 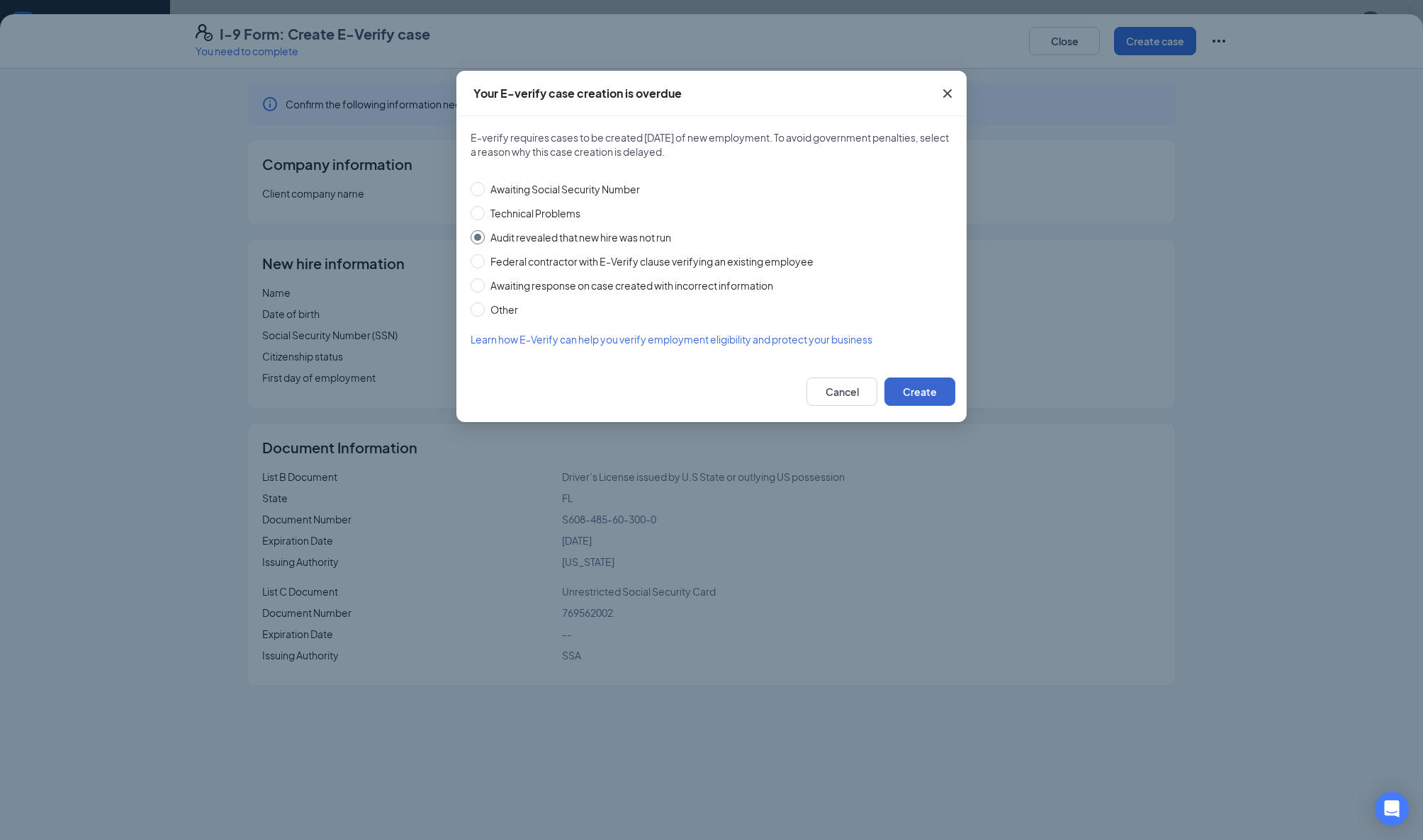 I want to click on span: Audit revealed that new hire was not run, so click(x=581, y=237).